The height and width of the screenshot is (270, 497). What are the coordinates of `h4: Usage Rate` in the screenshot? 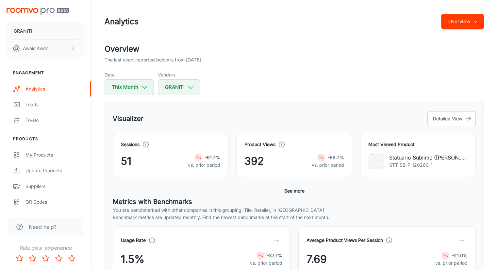 It's located at (133, 240).